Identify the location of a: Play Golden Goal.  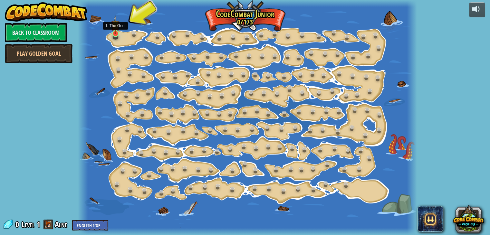
(39, 53).